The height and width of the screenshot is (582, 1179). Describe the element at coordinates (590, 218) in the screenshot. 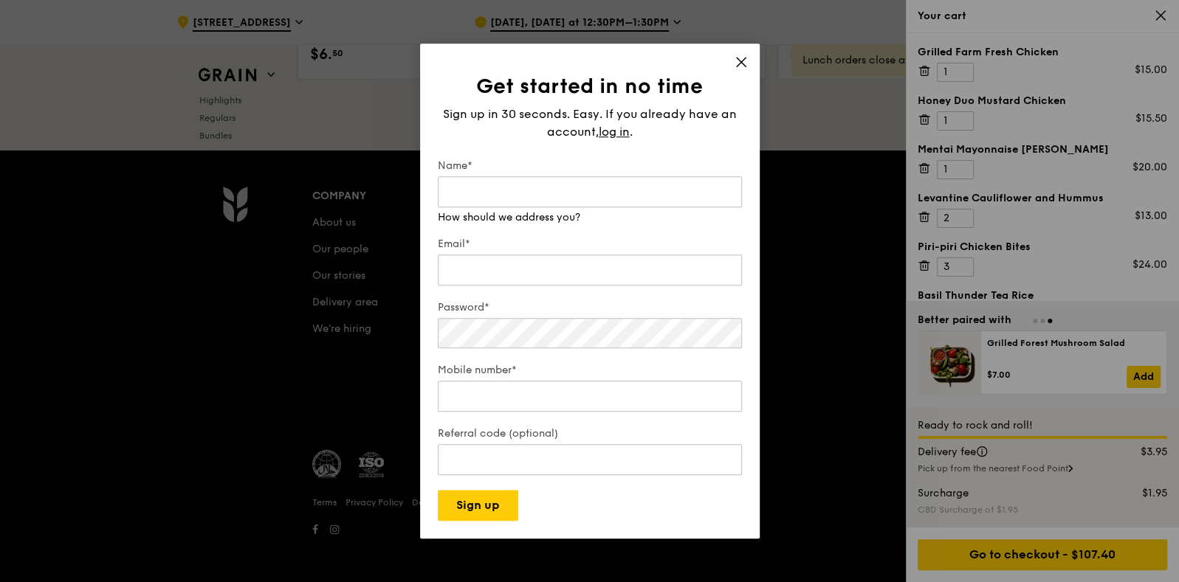

I see `div: How should we address you?` at that location.